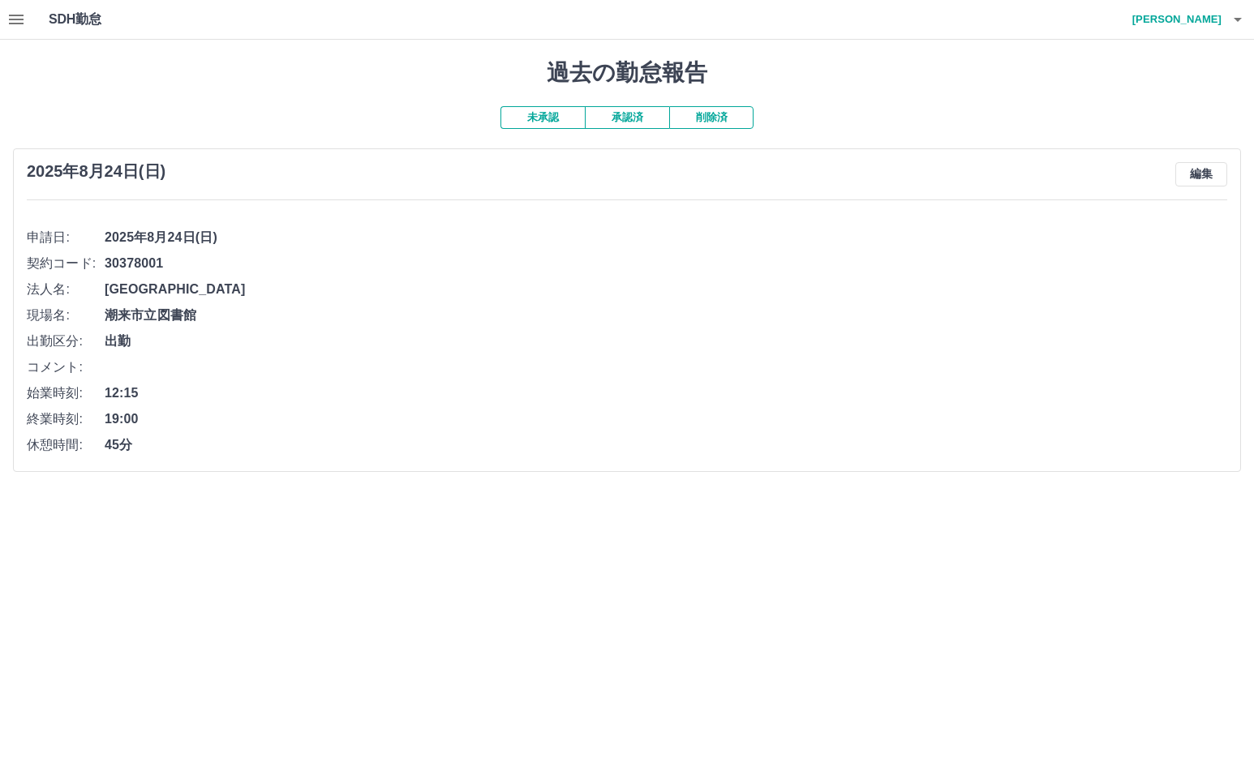 The width and height of the screenshot is (1254, 767). What do you see at coordinates (66, 341) in the screenshot?
I see `span: 出勤区分:` at bounding box center [66, 341].